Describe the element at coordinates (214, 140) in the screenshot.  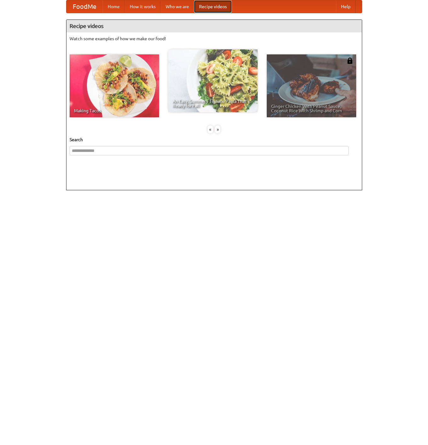
I see `h5: Search` at that location.